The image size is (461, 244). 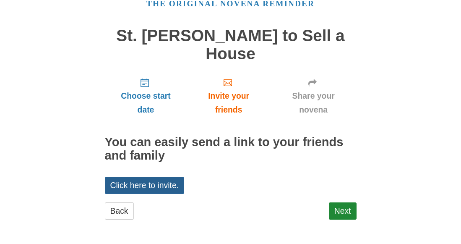 I want to click on a: Share your novena, so click(x=313, y=96).